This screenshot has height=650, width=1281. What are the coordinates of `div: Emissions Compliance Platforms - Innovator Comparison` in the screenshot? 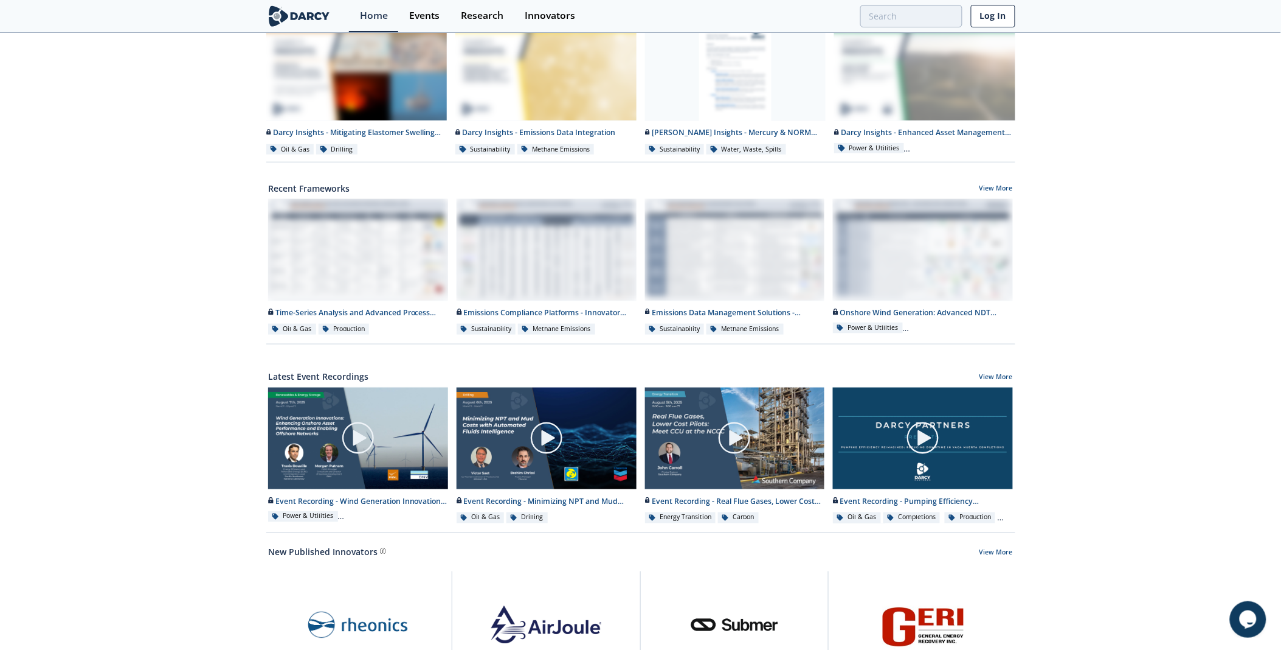 It's located at (547, 313).